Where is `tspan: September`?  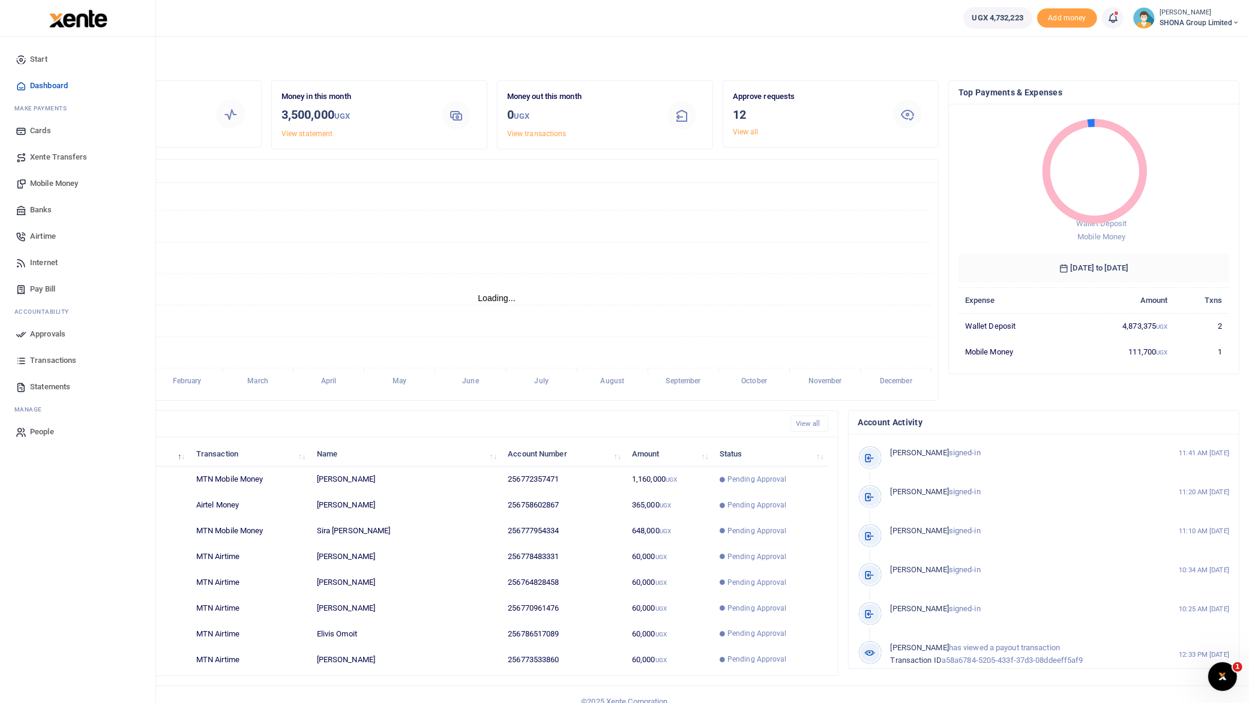 tspan: September is located at coordinates (684, 381).